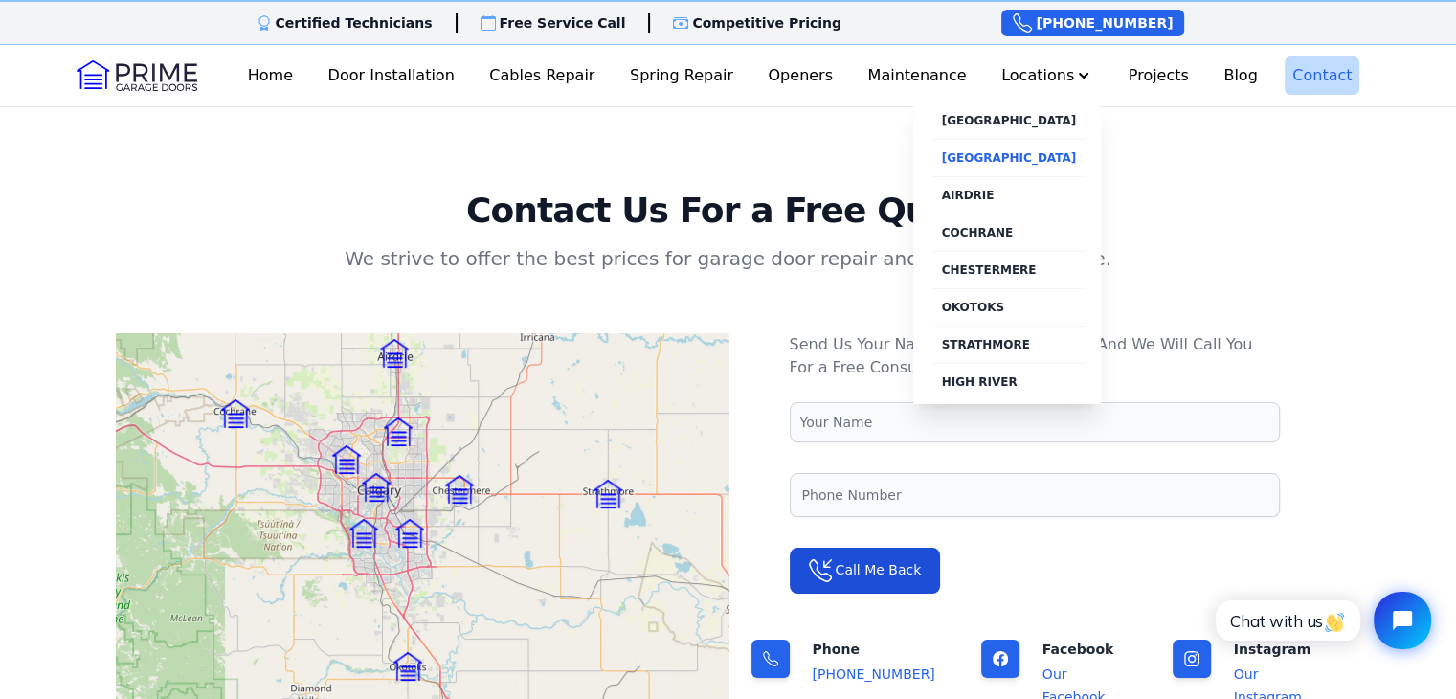 Image resolution: width=1456 pixels, height=699 pixels. I want to click on h2: Contact Us For a Free Quote, so click(729, 211).